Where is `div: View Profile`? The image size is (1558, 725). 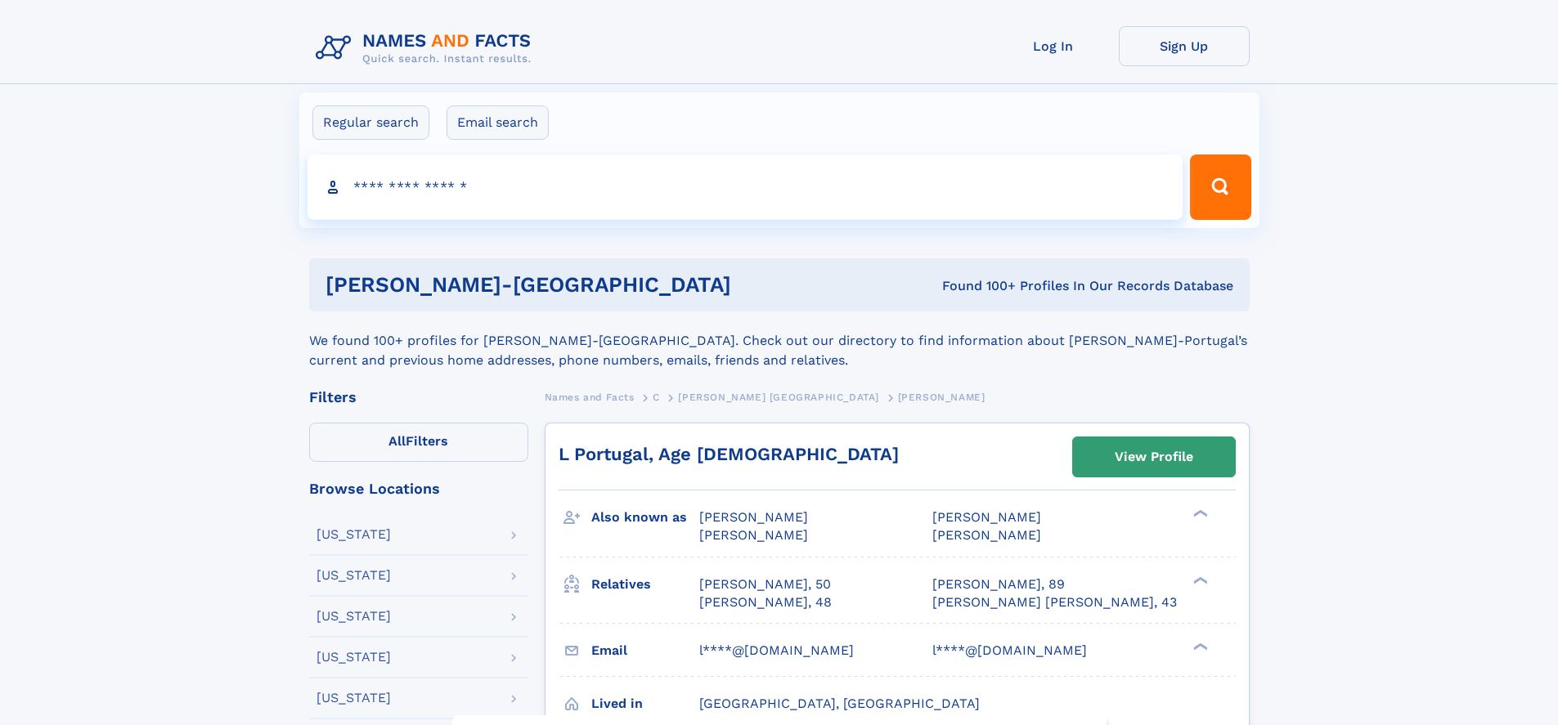
div: View Profile is located at coordinates (1154, 457).